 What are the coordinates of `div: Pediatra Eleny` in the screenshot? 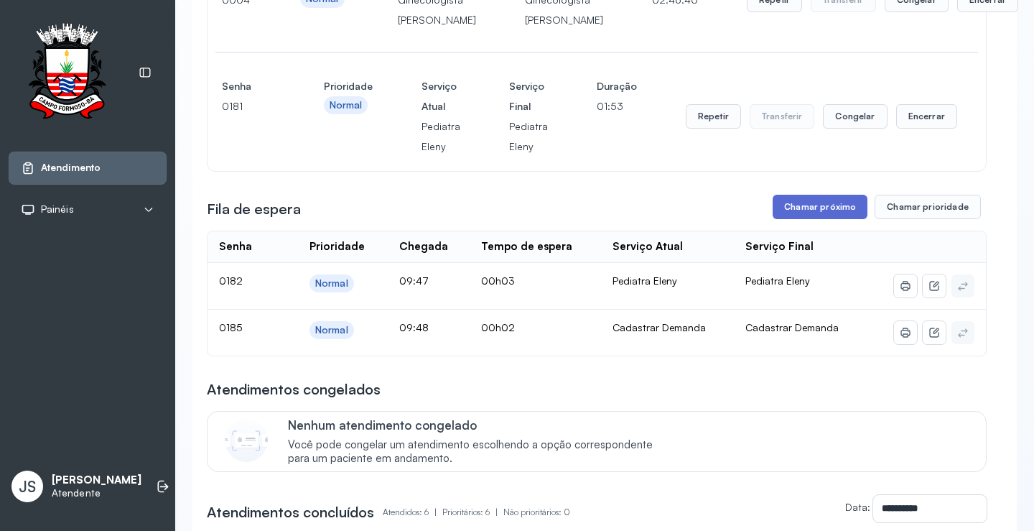 It's located at (668, 281).